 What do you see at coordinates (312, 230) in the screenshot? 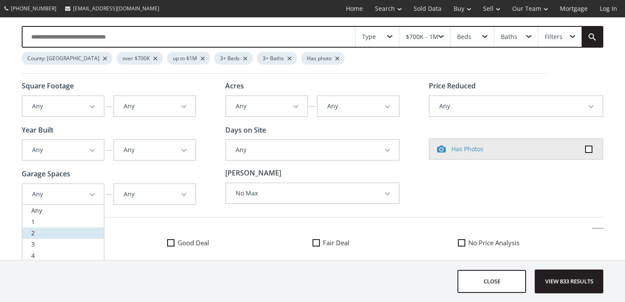
I see `h4: Deal Ratings` at bounding box center [312, 230].